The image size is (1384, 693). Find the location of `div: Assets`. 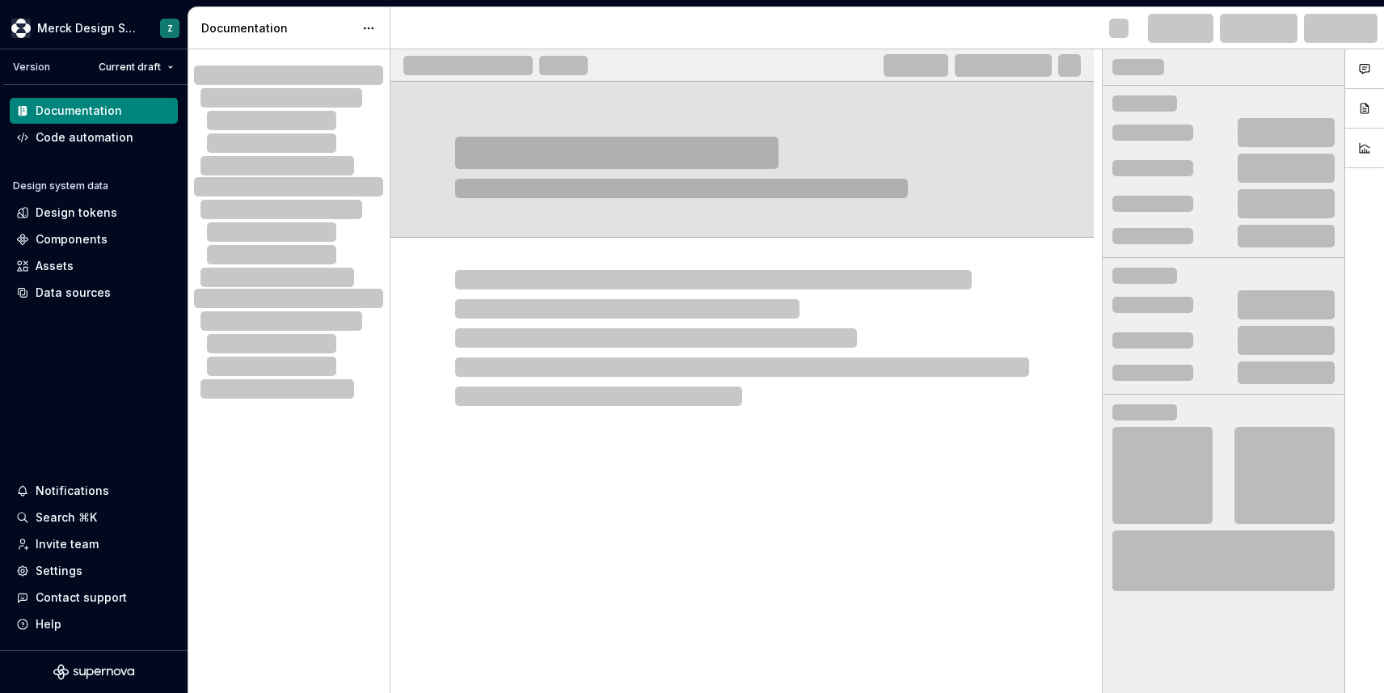

div: Assets is located at coordinates (54, 266).